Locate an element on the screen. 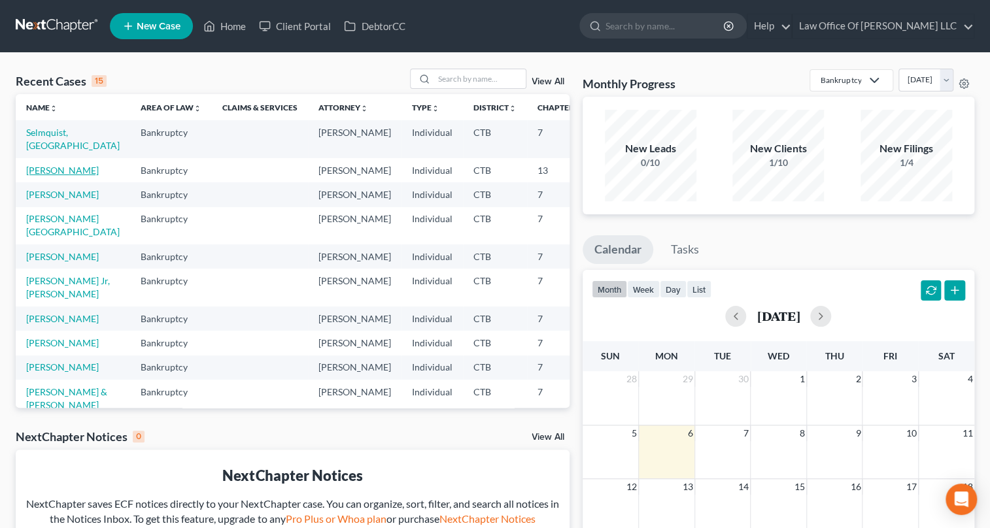 This screenshot has height=528, width=990. span: Sun is located at coordinates (610, 356).